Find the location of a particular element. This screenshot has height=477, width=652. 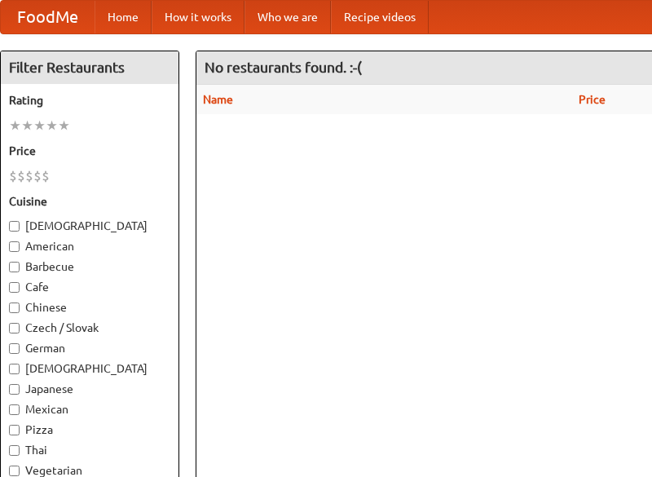

input: Thai is located at coordinates (14, 450).